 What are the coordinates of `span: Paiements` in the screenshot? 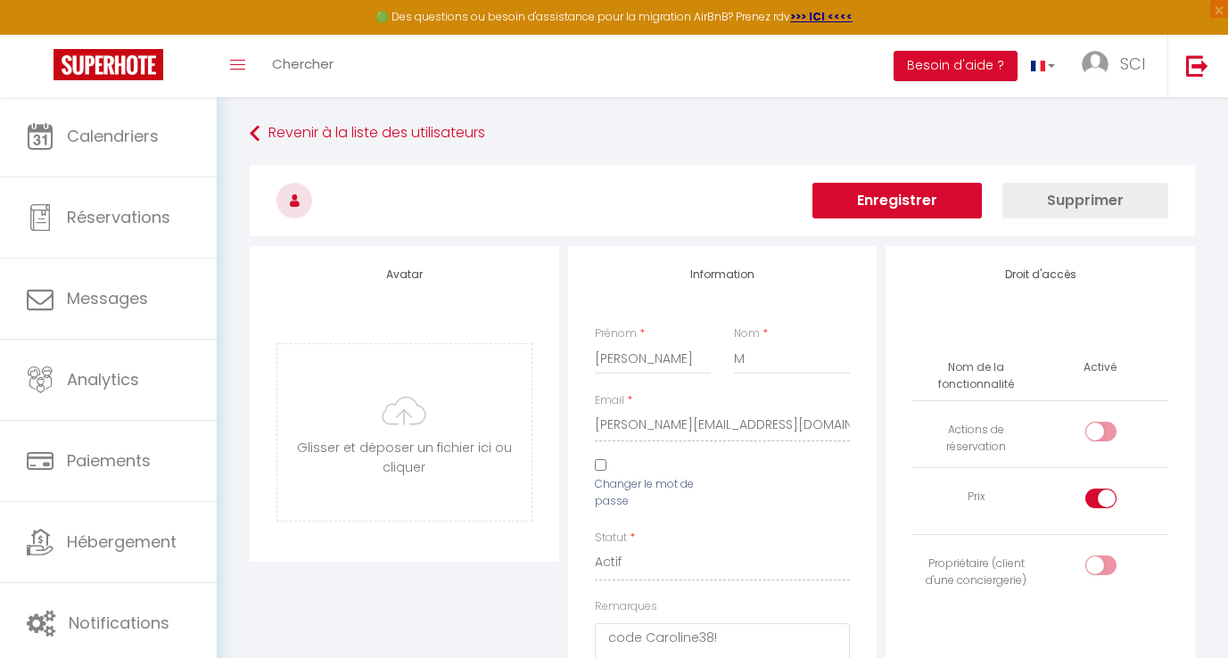 It's located at (109, 460).